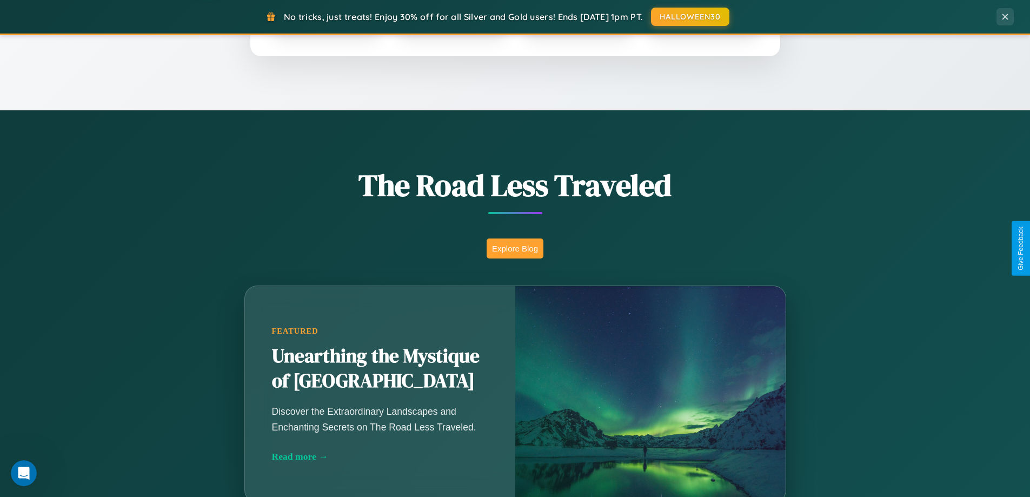 This screenshot has width=1030, height=497. Describe the element at coordinates (380, 419) in the screenshot. I see `p: Discover the Extraordinary Landscapes and Enchanting Secrets on The Road Less Traveled.` at that location.